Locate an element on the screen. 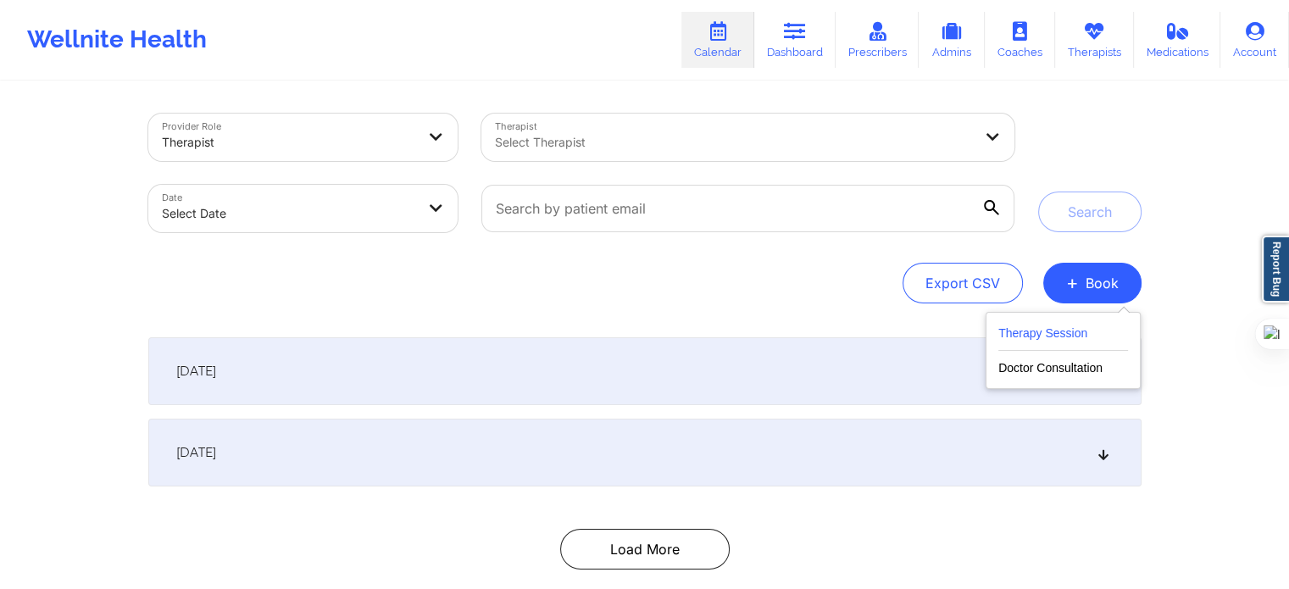 This screenshot has width=1289, height=589. button: Export CSV is located at coordinates (963, 283).